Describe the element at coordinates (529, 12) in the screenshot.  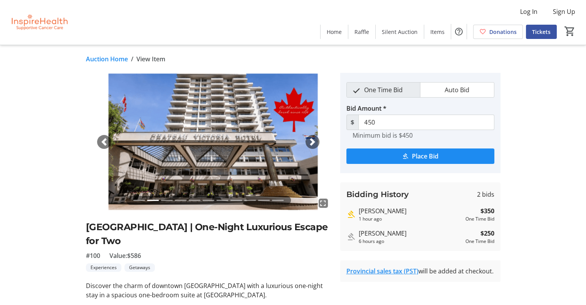
I see `span: Log In` at that location.